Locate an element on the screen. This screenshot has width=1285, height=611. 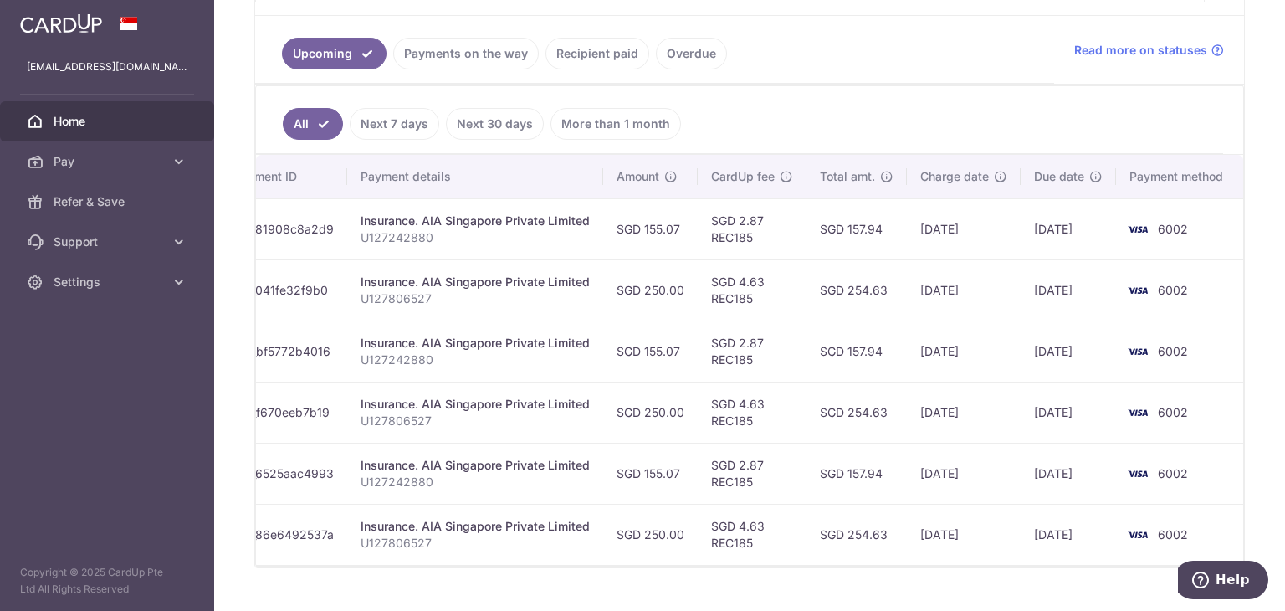
td: txn_6525aac4993 is located at coordinates (284, 473).